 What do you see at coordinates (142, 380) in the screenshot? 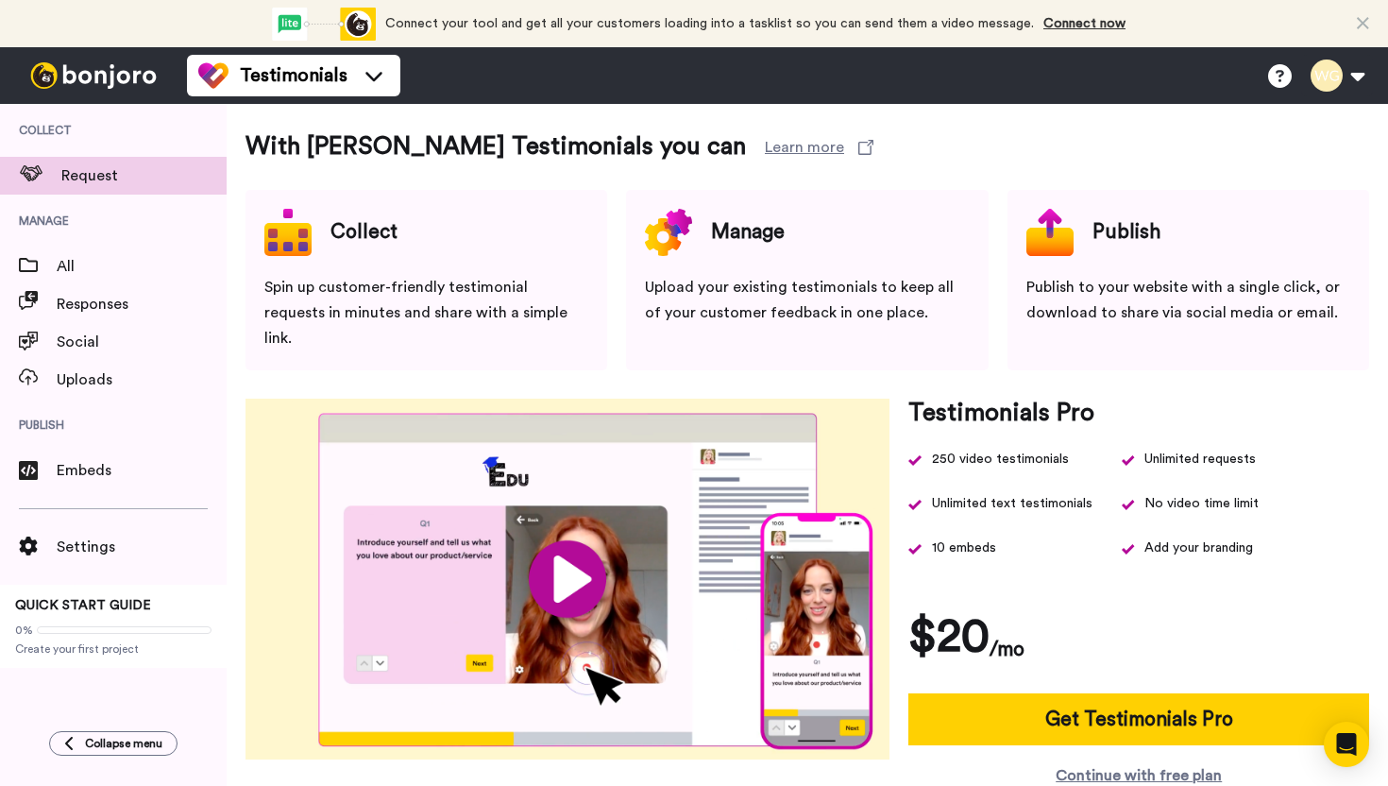
I see `span: Uploads` at bounding box center [142, 380].